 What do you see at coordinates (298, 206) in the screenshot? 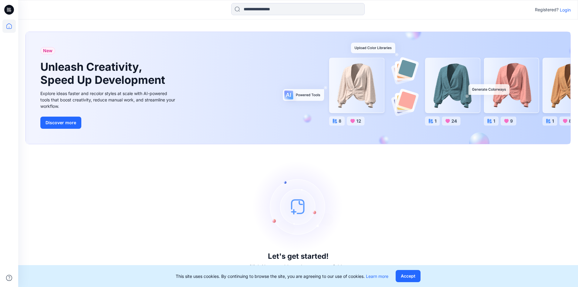
I see `img: empty-state-image.svg` at bounding box center [298, 206].